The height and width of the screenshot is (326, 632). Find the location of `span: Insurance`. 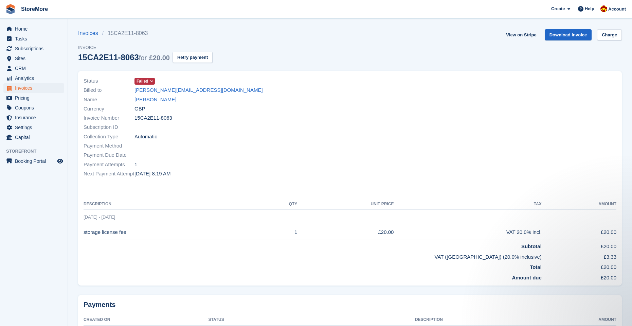

span: Insurance is located at coordinates (35, 118).